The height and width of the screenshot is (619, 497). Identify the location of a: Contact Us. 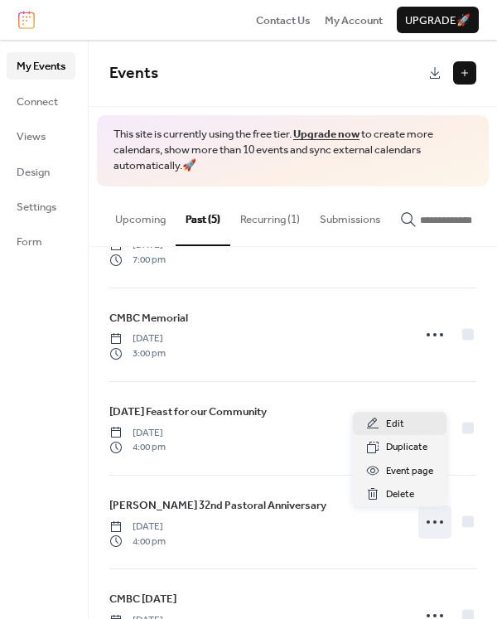
(283, 20).